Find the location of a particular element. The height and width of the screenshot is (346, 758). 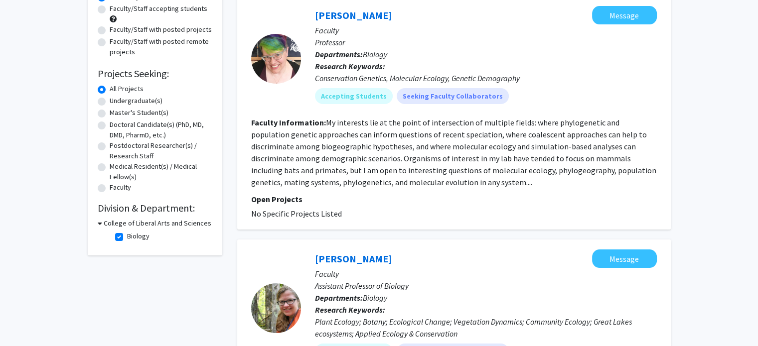

label: Faculty/Staff with posted remote projects is located at coordinates (161, 47).